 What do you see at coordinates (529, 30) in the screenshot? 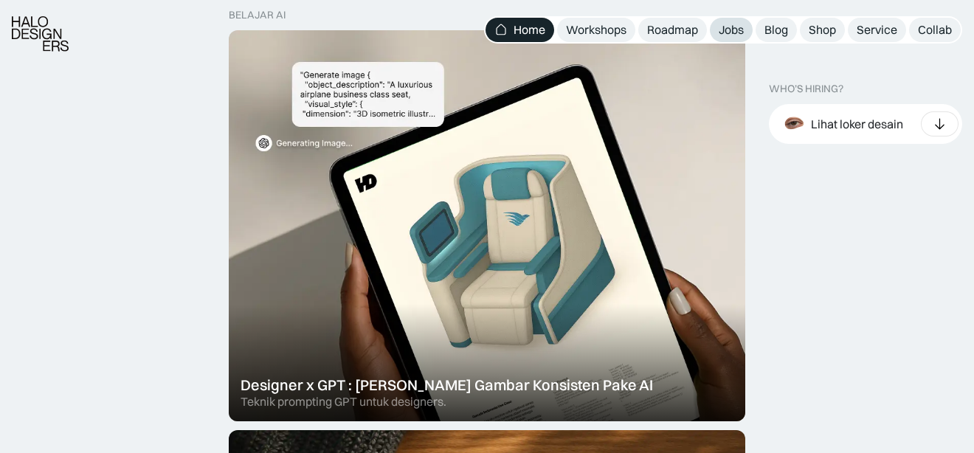
I see `div: Home` at bounding box center [529, 30].